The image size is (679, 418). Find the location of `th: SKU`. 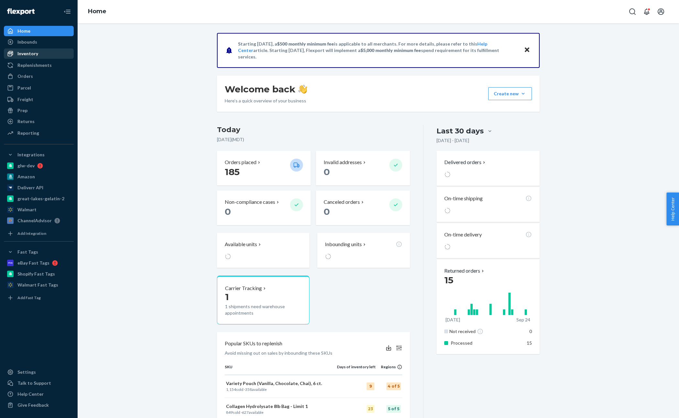

th: SKU is located at coordinates (281, 370).